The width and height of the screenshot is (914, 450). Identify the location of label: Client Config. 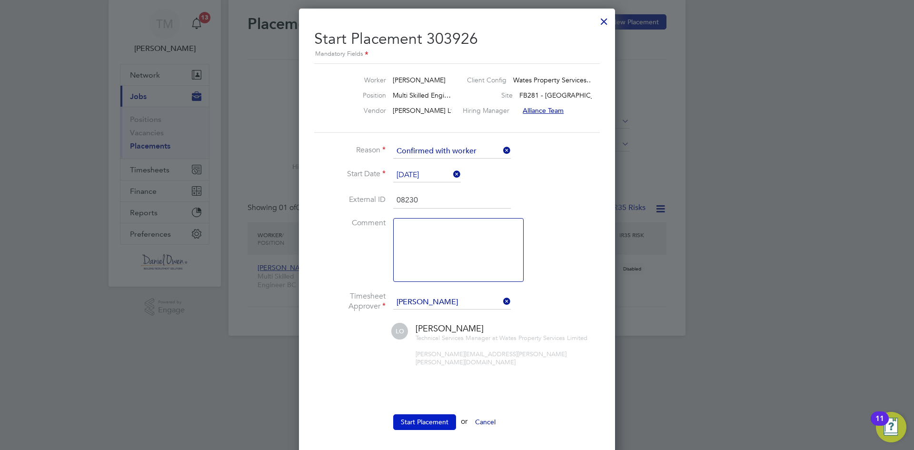
(486, 80).